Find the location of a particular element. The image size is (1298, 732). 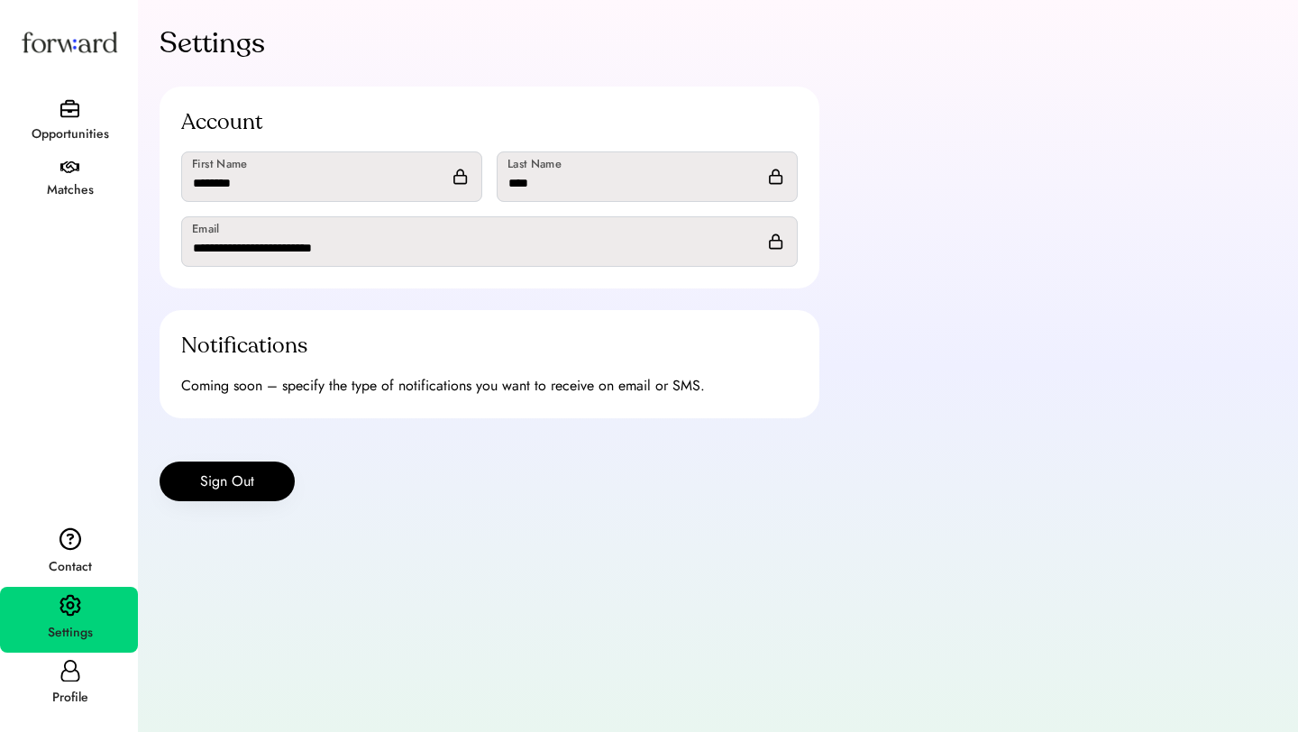

div: Account is located at coordinates (222, 123).